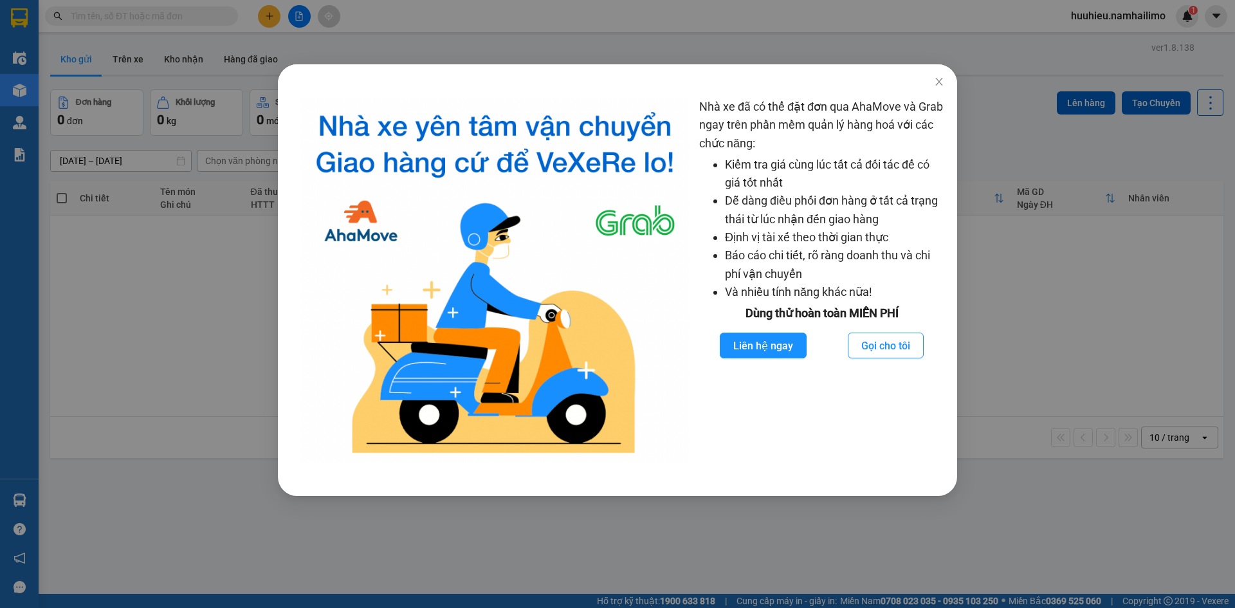 This screenshot has height=608, width=1235. What do you see at coordinates (821, 313) in the screenshot?
I see `div: Dùng thử hoàn toàn MIỄN PHÍ` at bounding box center [821, 313].